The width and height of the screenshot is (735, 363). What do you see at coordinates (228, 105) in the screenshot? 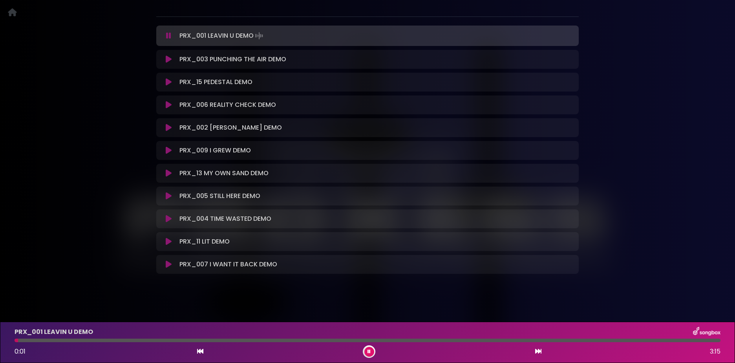
I see `p: PRX_006 REALITY CHECK DEMO` at bounding box center [228, 105].